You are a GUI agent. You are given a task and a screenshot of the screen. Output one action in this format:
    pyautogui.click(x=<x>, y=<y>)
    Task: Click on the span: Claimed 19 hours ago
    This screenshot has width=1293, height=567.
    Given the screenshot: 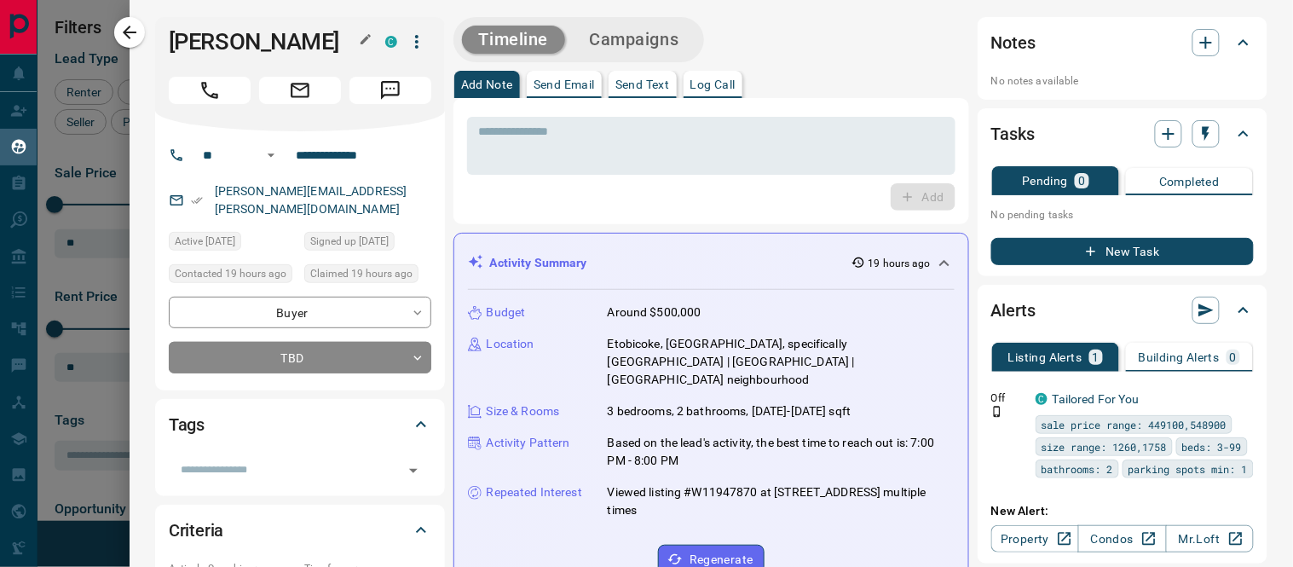 What is the action you would take?
    pyautogui.click(x=361, y=274)
    